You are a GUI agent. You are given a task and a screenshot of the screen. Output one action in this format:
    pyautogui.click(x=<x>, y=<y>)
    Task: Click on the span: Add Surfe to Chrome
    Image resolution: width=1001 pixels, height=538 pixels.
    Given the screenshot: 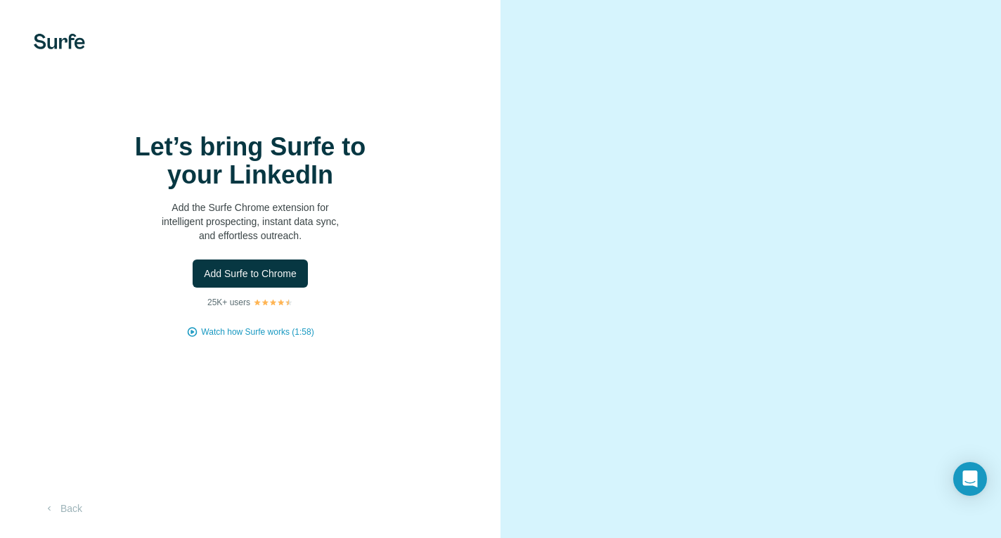 What is the action you would take?
    pyautogui.click(x=250, y=273)
    